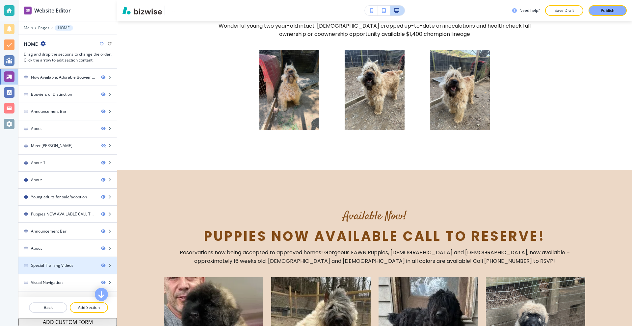 This screenshot has height=326, width=632. I want to click on img: b84bcbeb4b139f86ceb3a49cc0e94462.webp, so click(460, 90).